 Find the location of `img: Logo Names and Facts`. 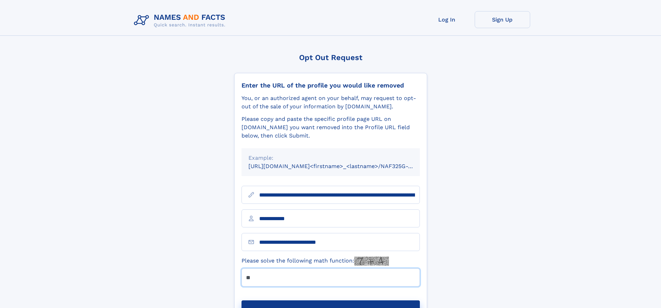

img: Logo Names and Facts is located at coordinates (181, 20).